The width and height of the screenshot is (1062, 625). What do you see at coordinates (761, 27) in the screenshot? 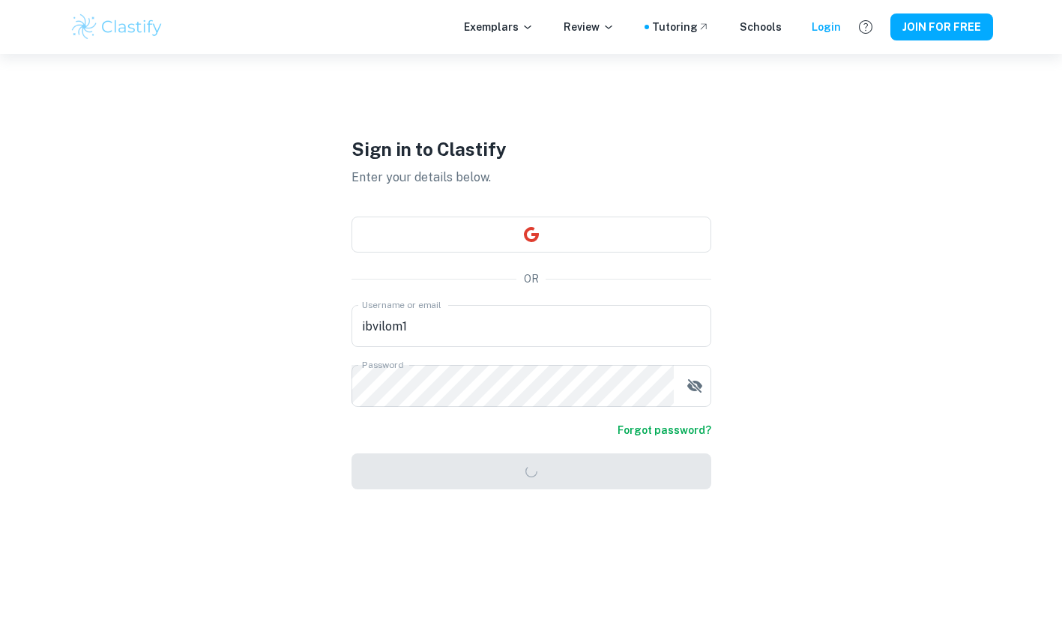
I see `a: Schools` at bounding box center [761, 27].